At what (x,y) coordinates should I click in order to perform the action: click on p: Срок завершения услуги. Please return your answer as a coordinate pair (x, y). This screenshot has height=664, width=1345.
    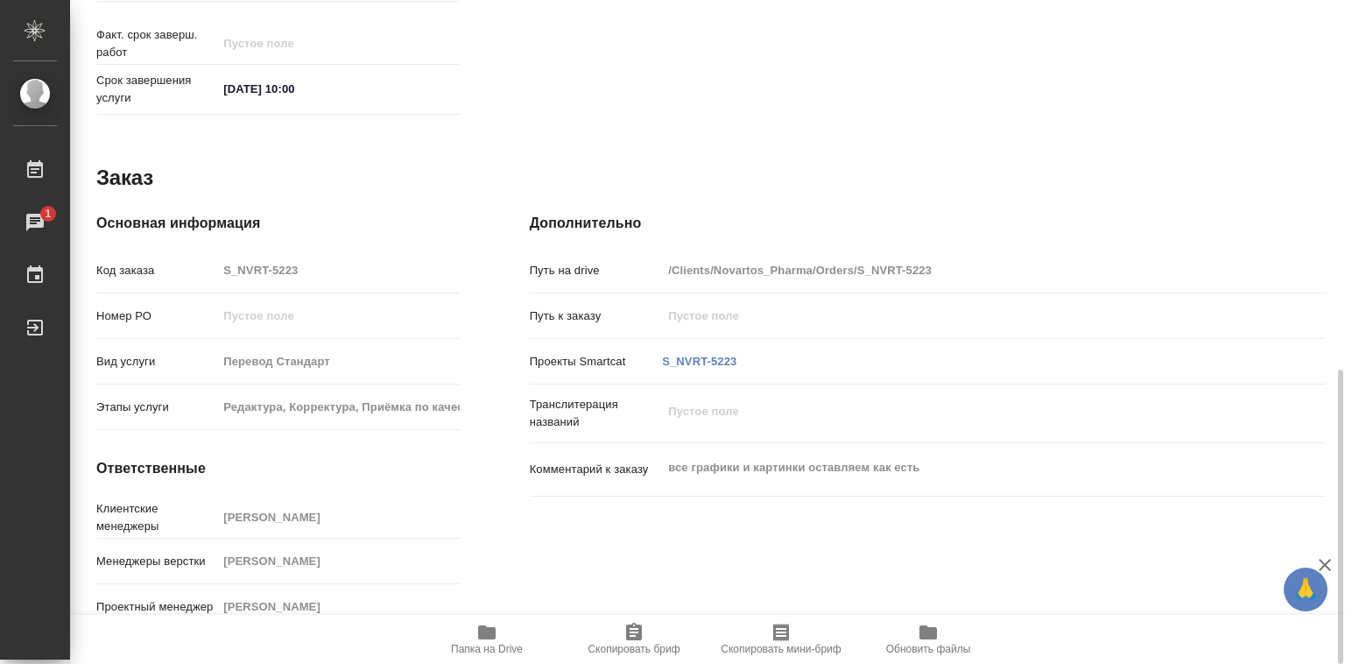
    Looking at the image, I should click on (157, 89).